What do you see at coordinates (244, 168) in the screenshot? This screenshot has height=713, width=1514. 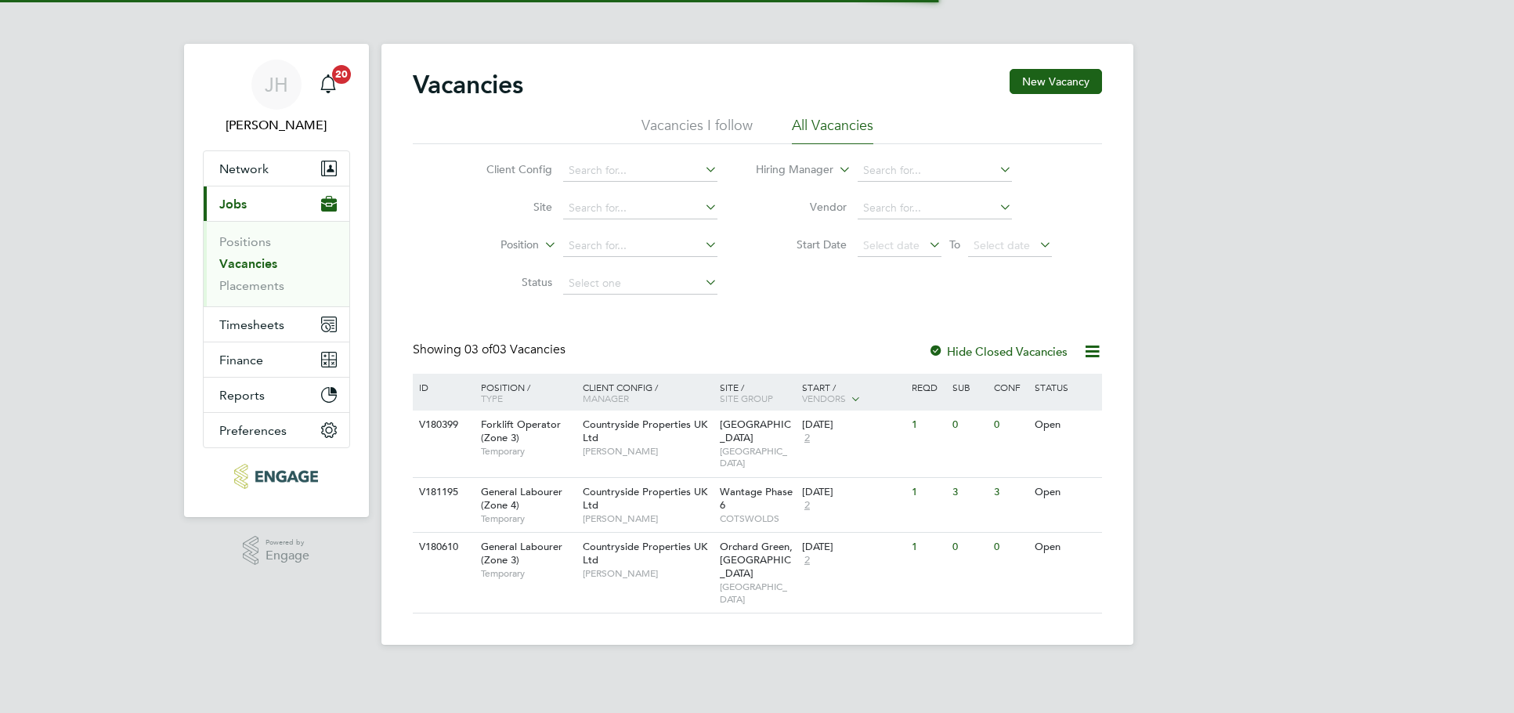 I see `span: Network` at bounding box center [244, 168].